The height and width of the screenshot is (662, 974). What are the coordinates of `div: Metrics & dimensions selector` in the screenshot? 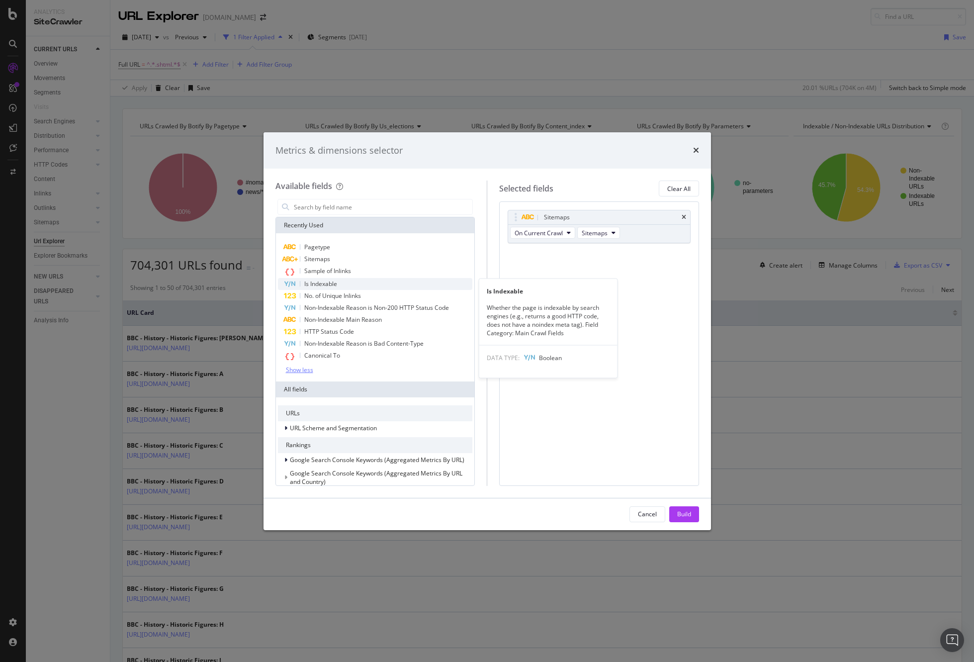 It's located at (339, 151).